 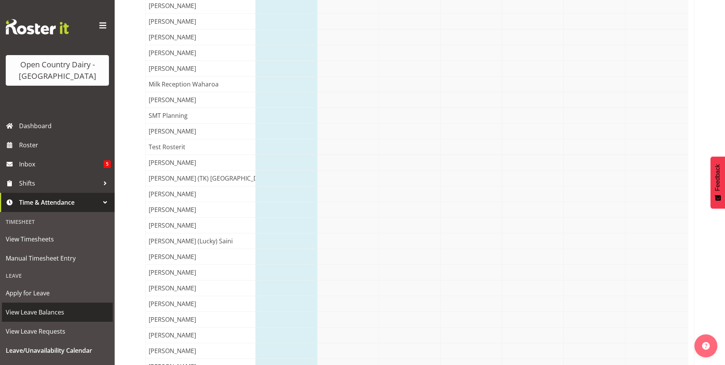 I want to click on div: Timesheet, so click(x=57, y=221).